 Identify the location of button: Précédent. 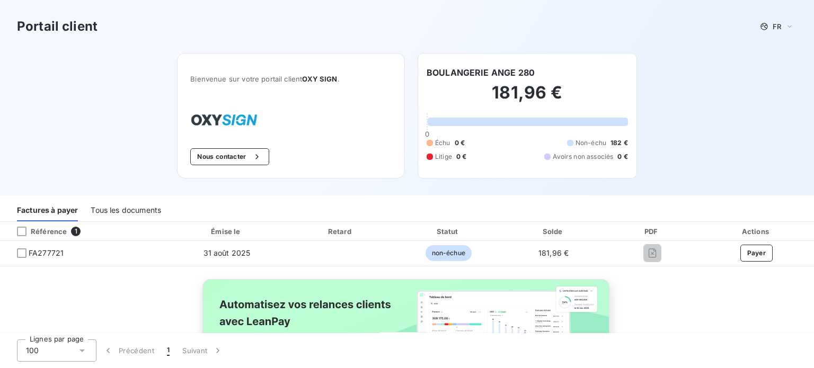
(128, 351).